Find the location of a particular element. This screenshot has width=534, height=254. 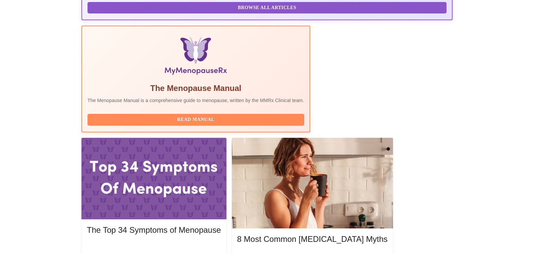

span: Read More is located at coordinates (154, 247).